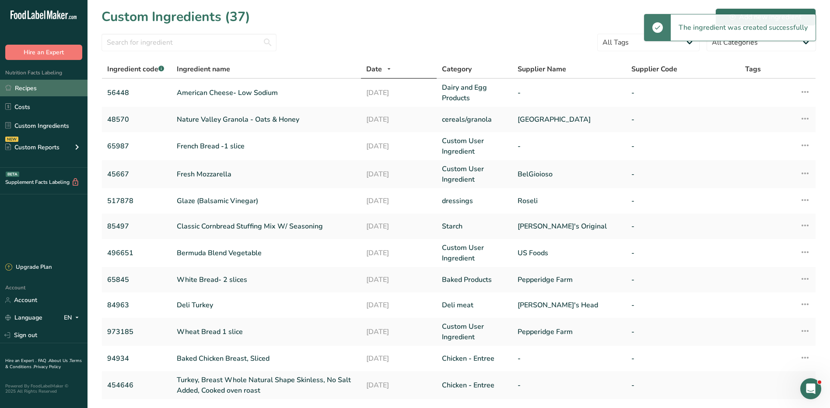 The image size is (830, 408). I want to click on a: Privacy Policy, so click(47, 367).